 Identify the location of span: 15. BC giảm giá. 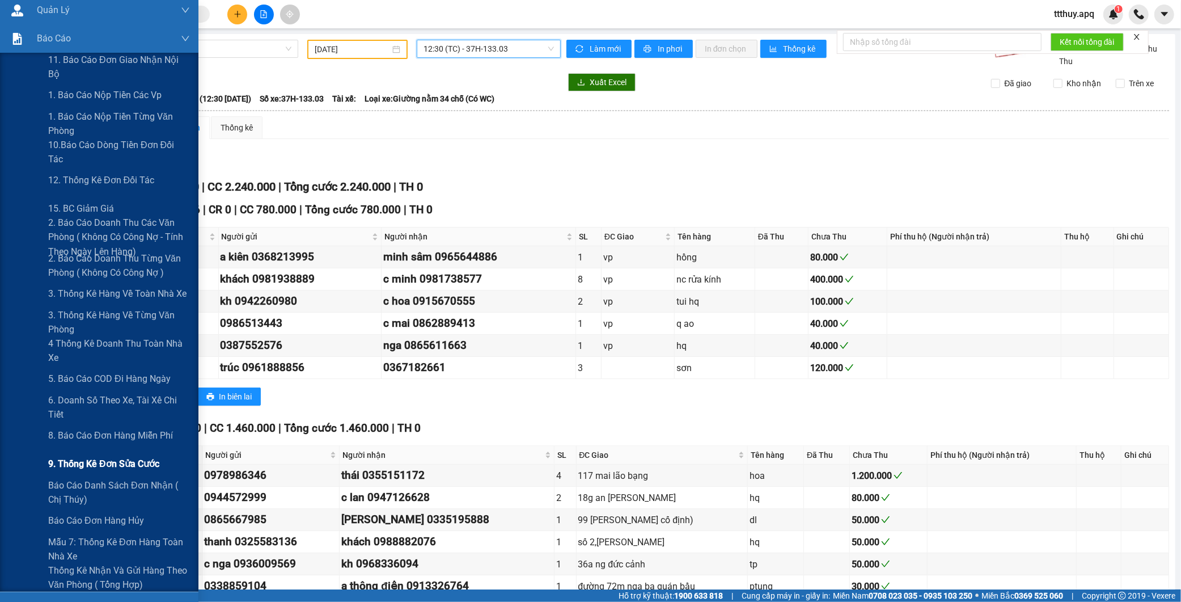
(81, 208).